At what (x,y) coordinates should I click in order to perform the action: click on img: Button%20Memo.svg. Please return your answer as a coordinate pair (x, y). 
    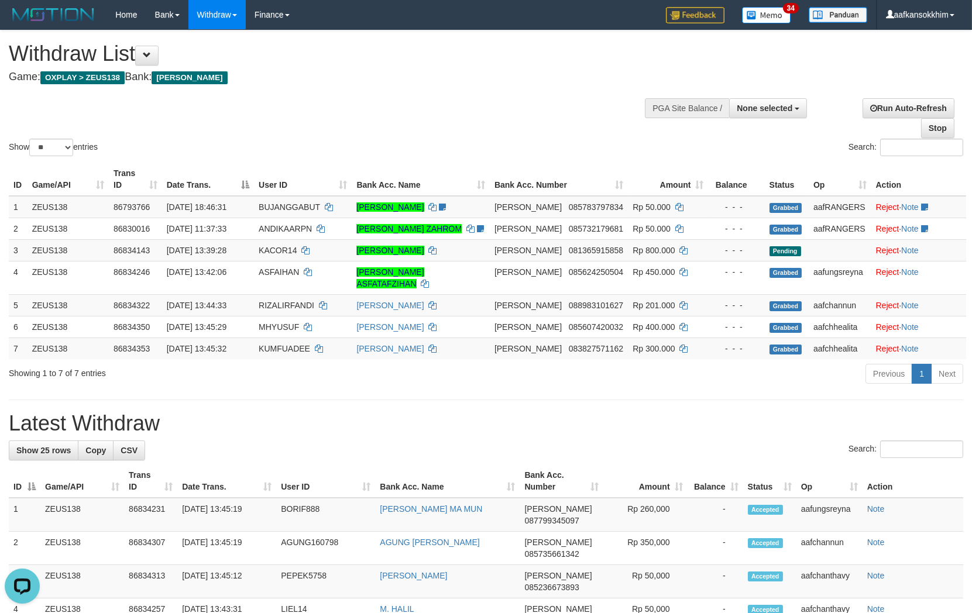
    Looking at the image, I should click on (767, 15).